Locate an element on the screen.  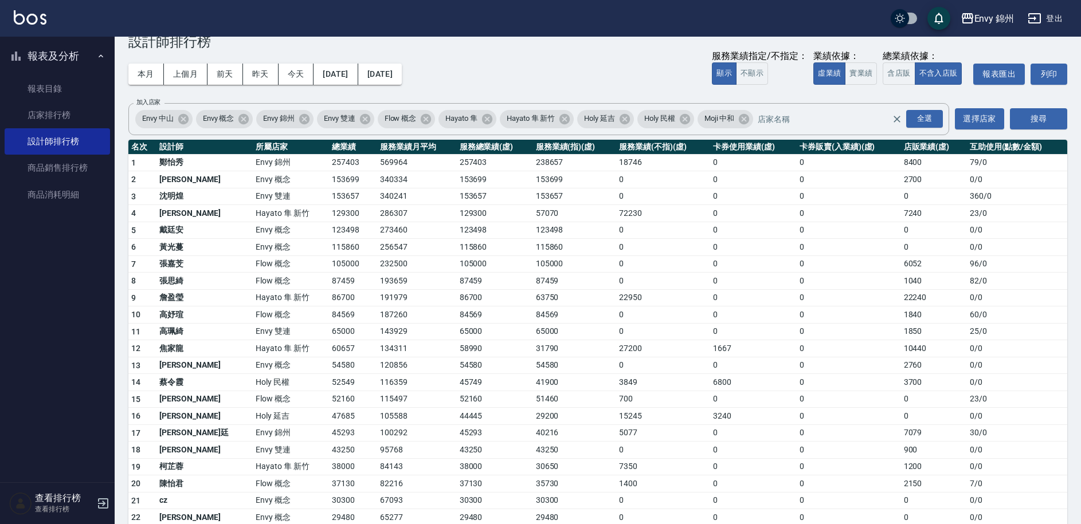
td: Holy 延吉 is located at coordinates (291, 417).